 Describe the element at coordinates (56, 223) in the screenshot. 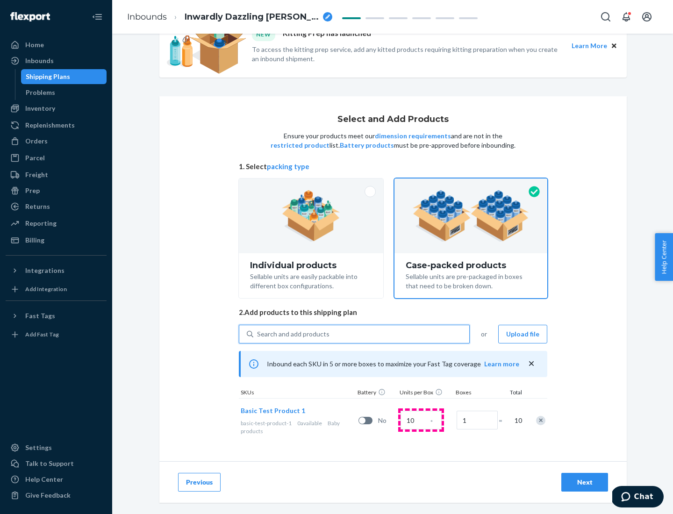

I see `a: Reporting` at that location.